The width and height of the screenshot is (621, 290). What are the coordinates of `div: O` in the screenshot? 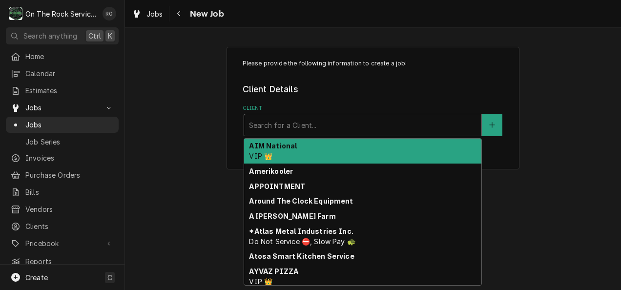 It's located at (16, 14).